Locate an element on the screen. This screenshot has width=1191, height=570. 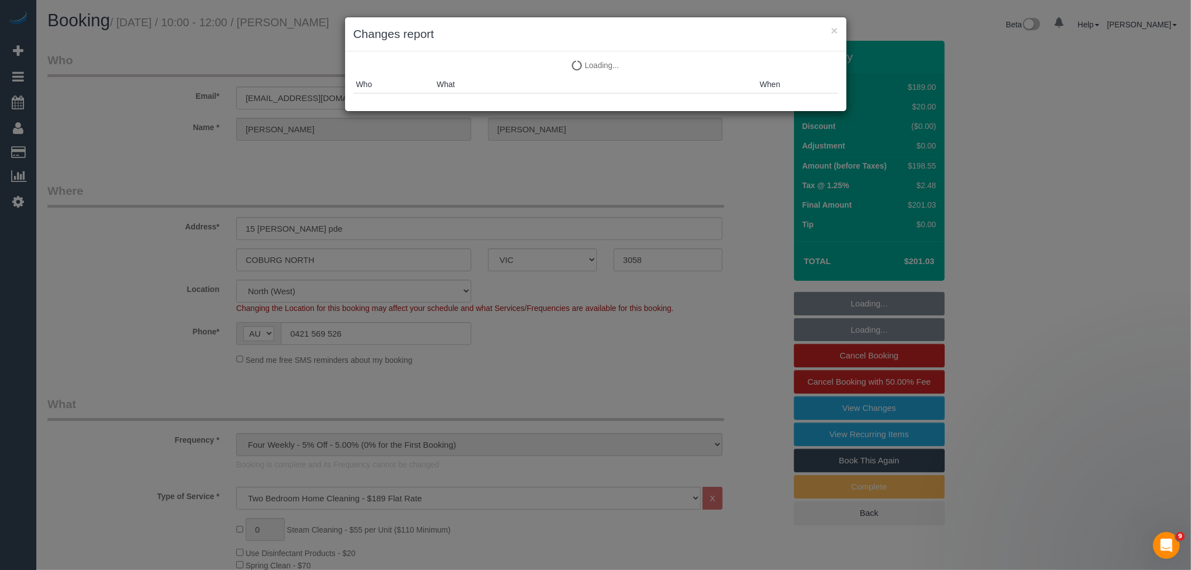
span: 9 is located at coordinates (1180, 537).